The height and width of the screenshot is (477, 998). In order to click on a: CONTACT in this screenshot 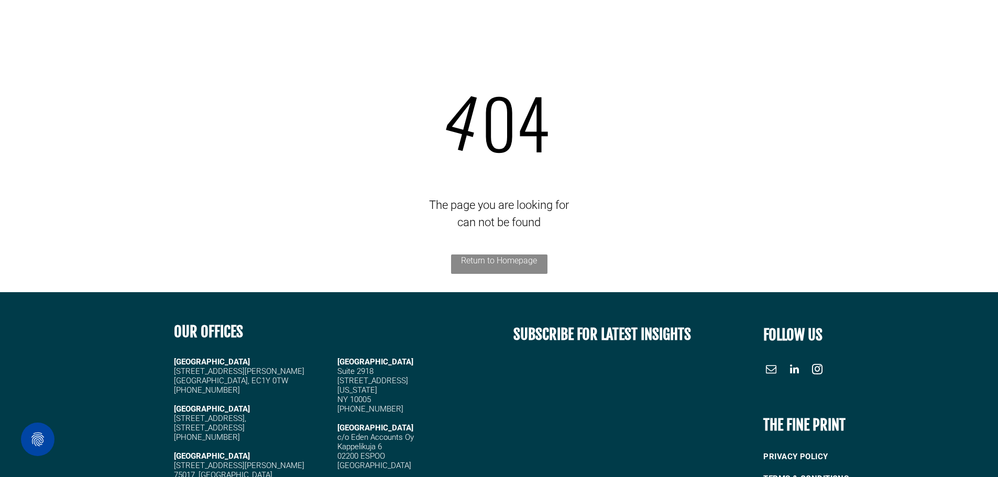, I will do `click(955, 26)`.